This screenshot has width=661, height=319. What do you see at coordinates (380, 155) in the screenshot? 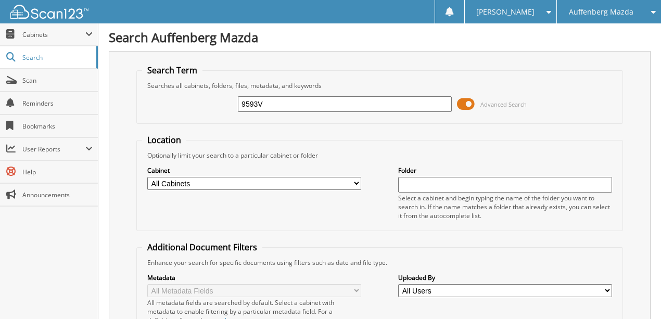
I see `div: Optionally limit your search to a particular cabinet or folder` at bounding box center [380, 155].